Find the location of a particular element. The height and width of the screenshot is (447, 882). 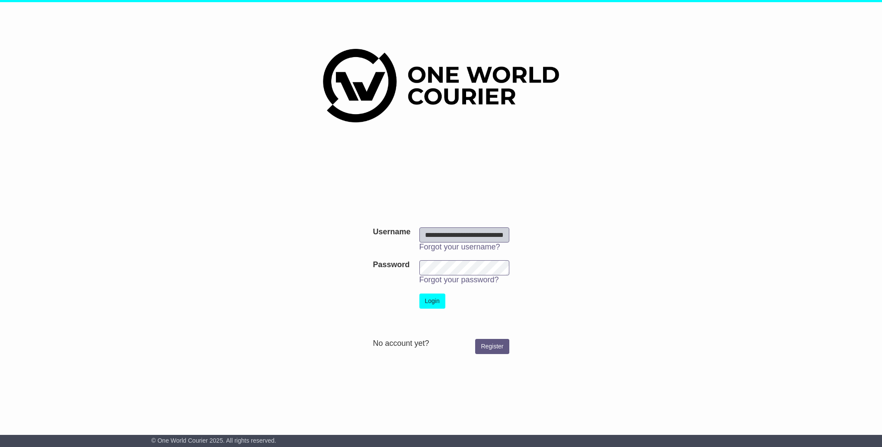

div: No account yet? is located at coordinates (440, 344).